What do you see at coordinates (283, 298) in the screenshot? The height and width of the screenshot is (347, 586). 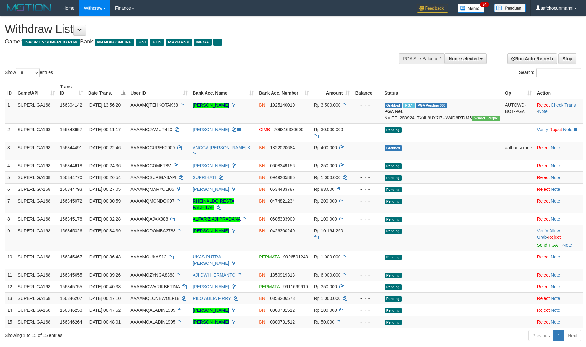 I see `span: Copy 0358206573 to clipboard` at bounding box center [283, 298].